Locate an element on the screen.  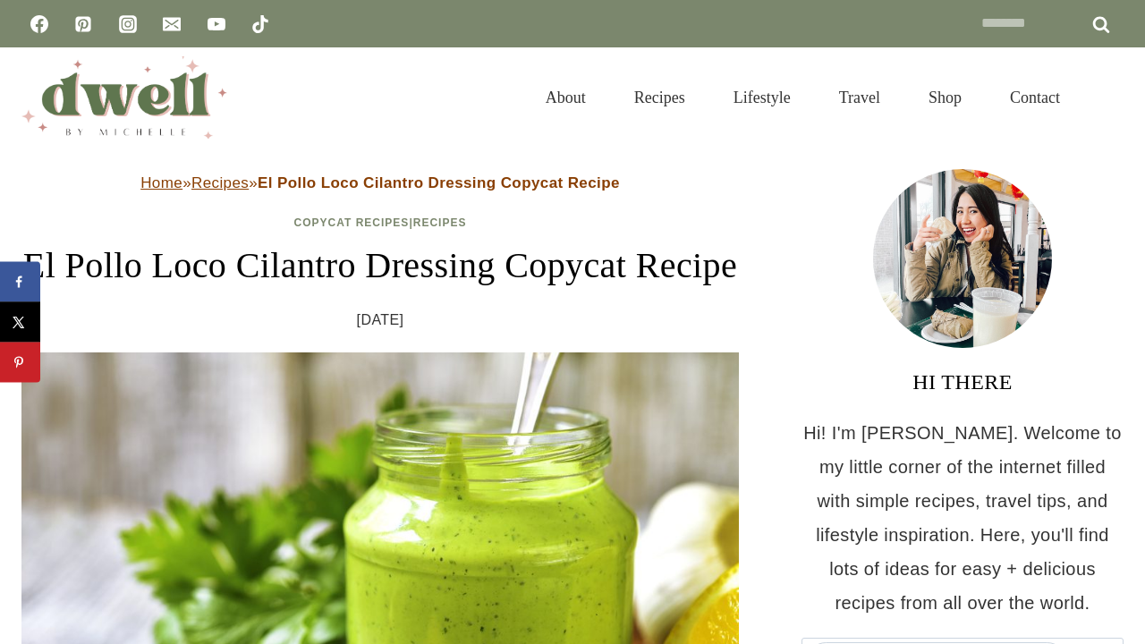
a: Facebook is located at coordinates (39, 24).